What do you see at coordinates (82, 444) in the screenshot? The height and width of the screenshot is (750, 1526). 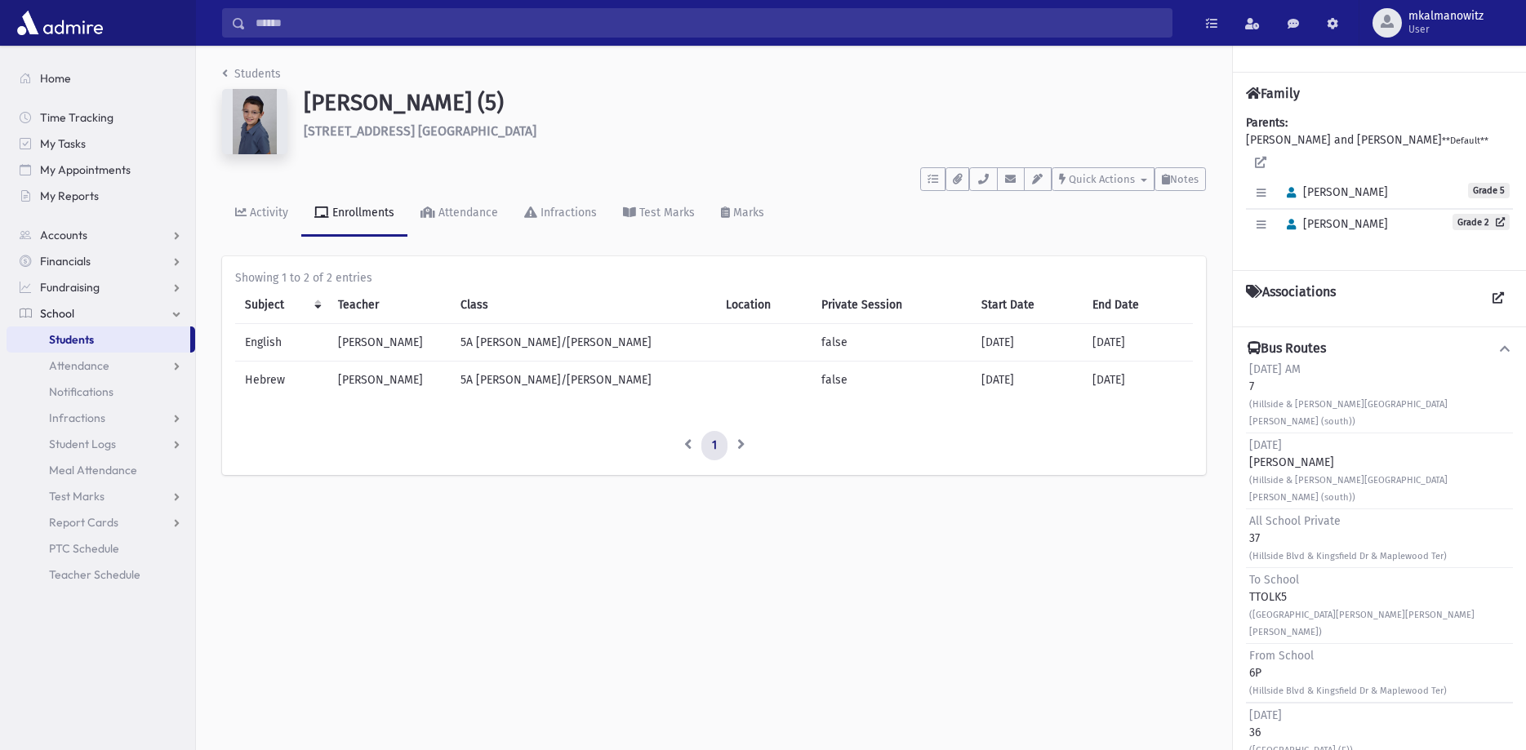 I see `span: Student Logs` at bounding box center [82, 444].